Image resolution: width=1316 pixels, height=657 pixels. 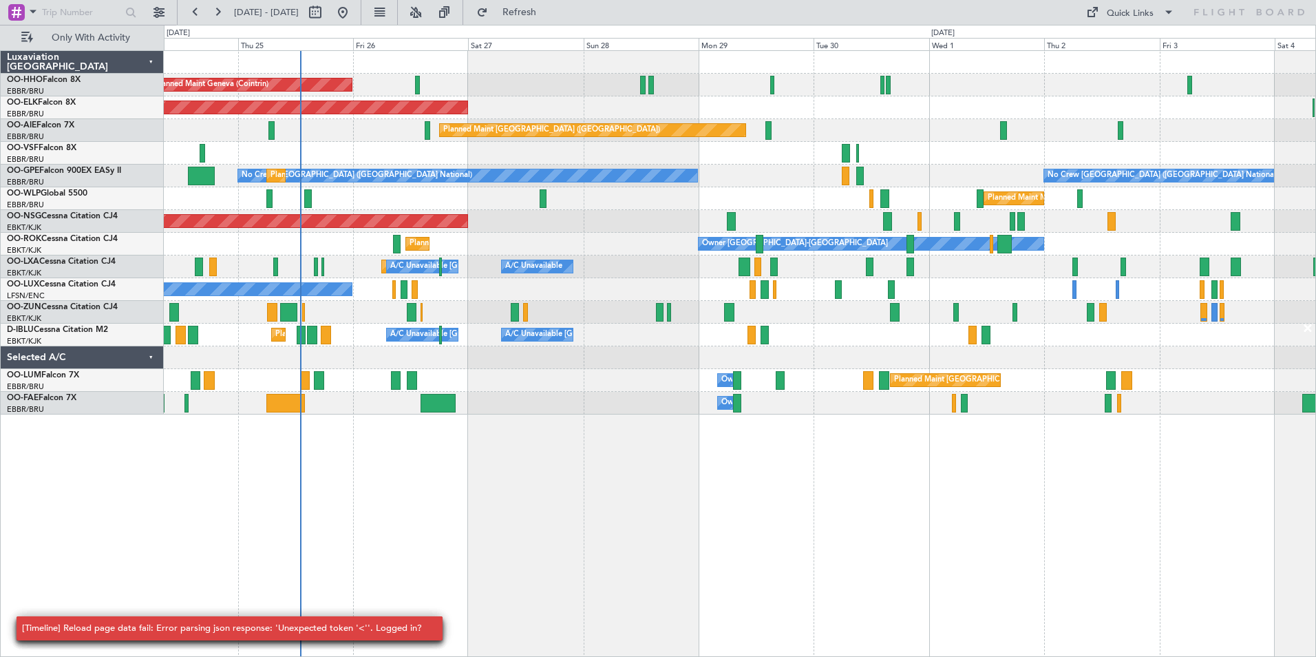 I want to click on a: OO-LUXCessna Citation CJ4, so click(x=61, y=284).